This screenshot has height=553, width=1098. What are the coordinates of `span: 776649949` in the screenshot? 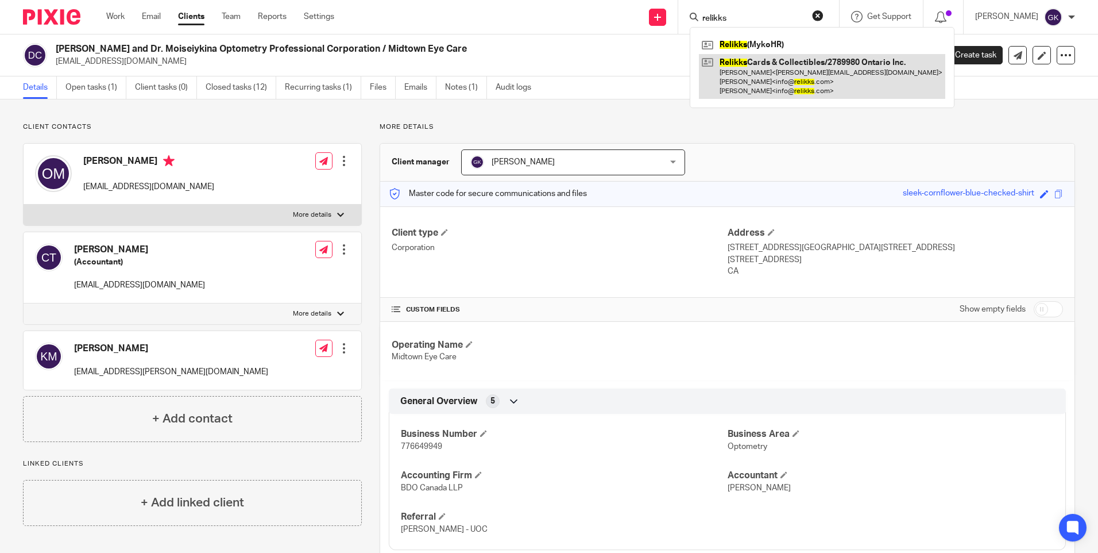 It's located at (422, 446).